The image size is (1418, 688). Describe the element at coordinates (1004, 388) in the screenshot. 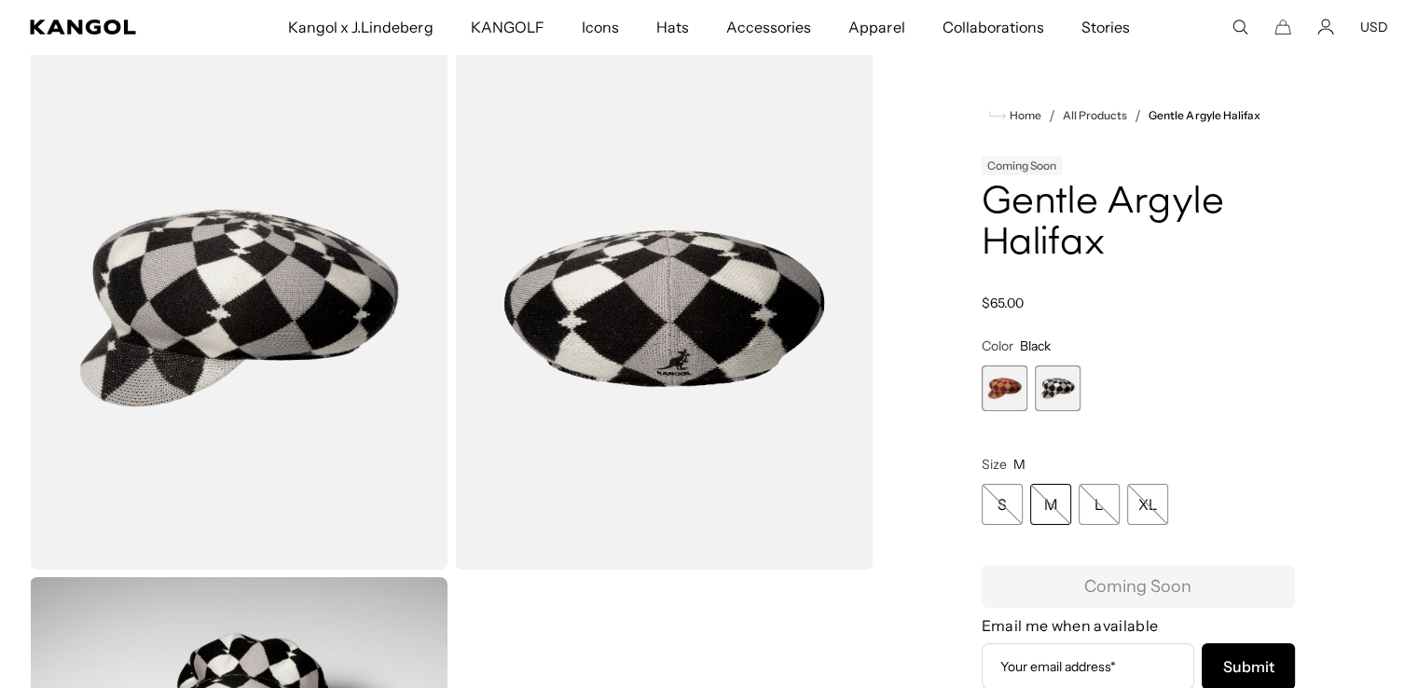

I see `div: 1 of 2` at that location.